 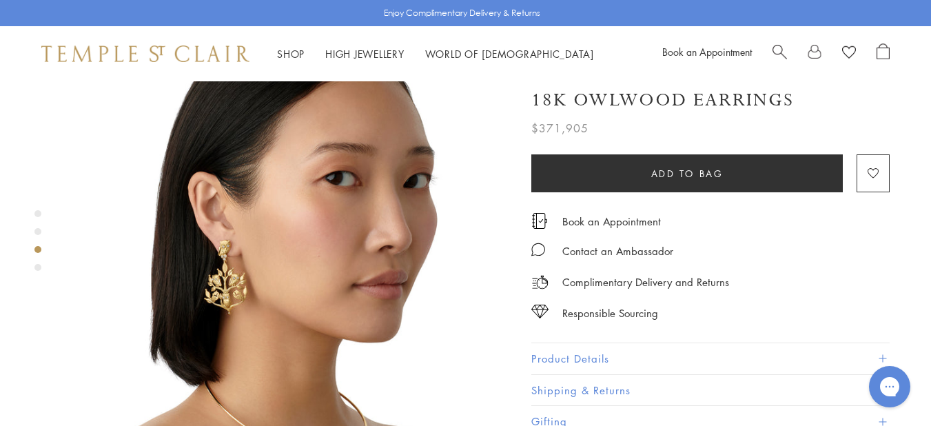 What do you see at coordinates (710, 358) in the screenshot?
I see `button: Product Details` at bounding box center [710, 358].